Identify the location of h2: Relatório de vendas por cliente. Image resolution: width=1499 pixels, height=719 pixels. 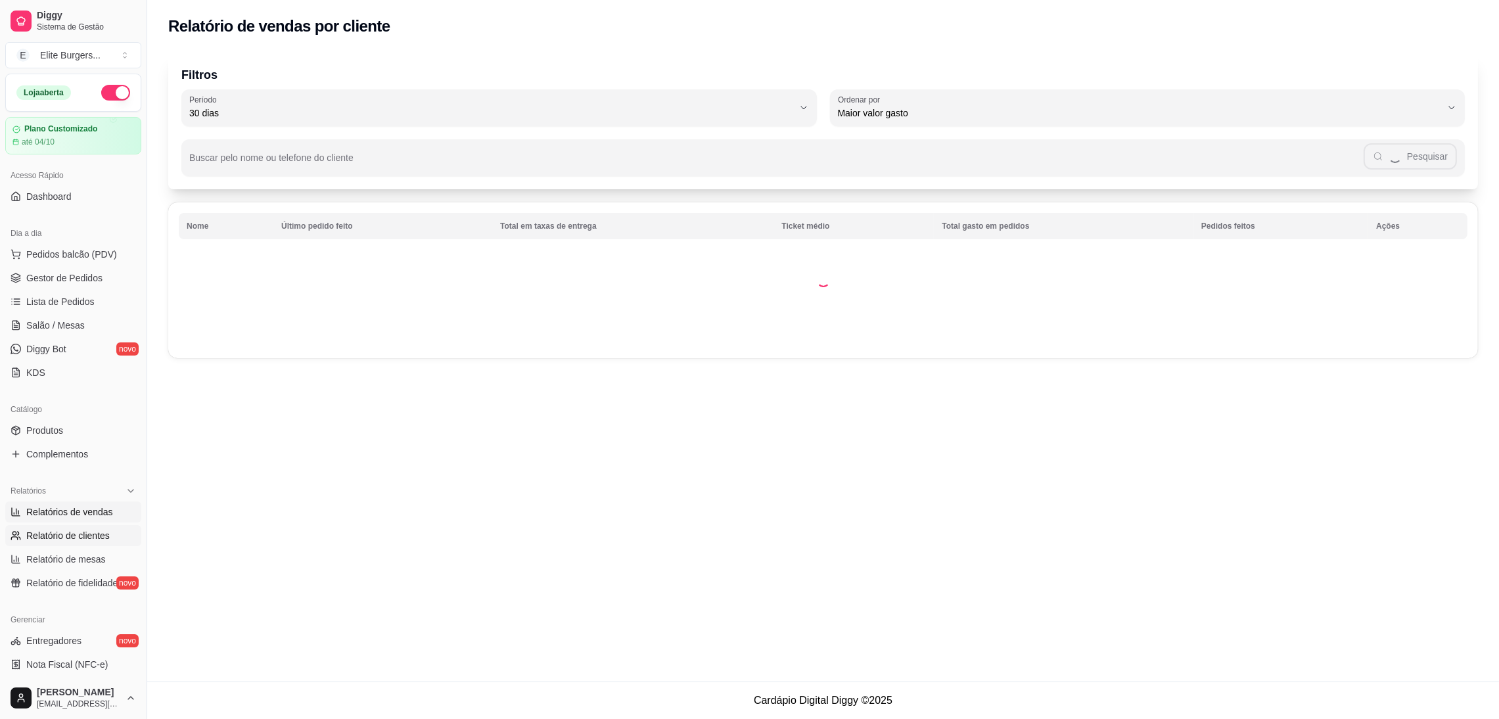
(279, 26).